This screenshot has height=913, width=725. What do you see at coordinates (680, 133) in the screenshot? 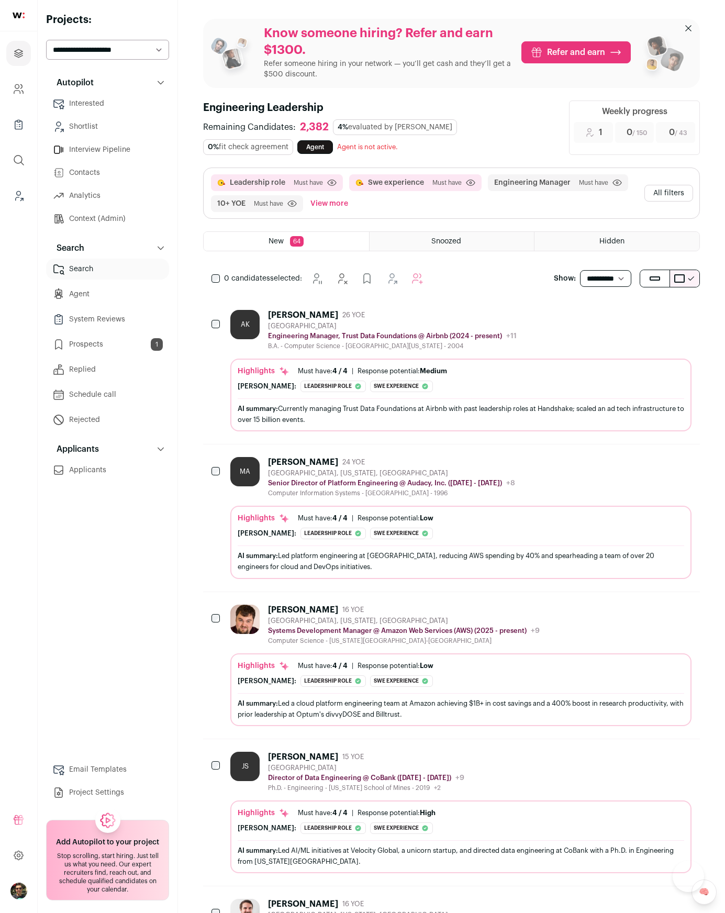
I see `span: / 43` at bounding box center [680, 133].